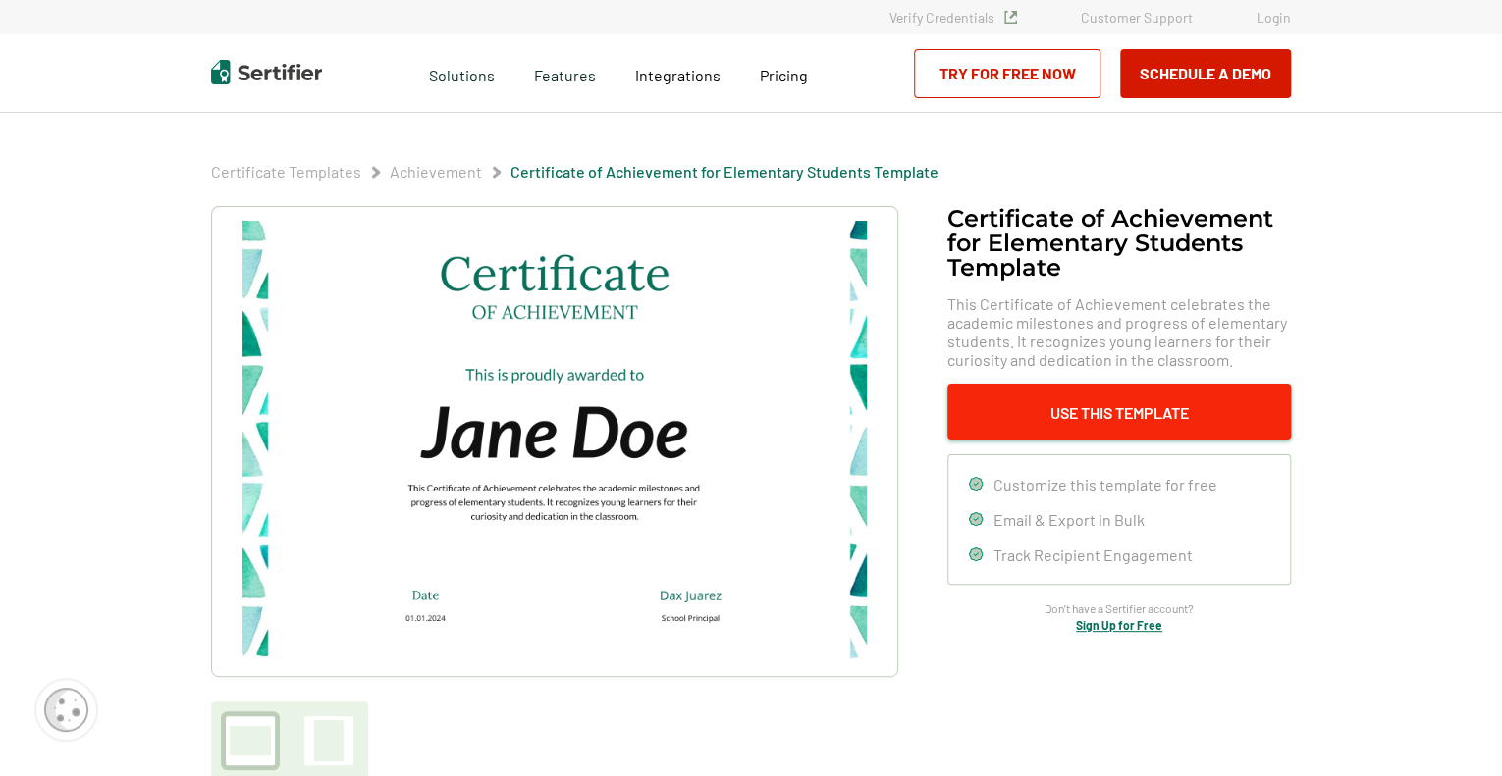 The width and height of the screenshot is (1502, 776). I want to click on a: Certificate Templates, so click(286, 171).